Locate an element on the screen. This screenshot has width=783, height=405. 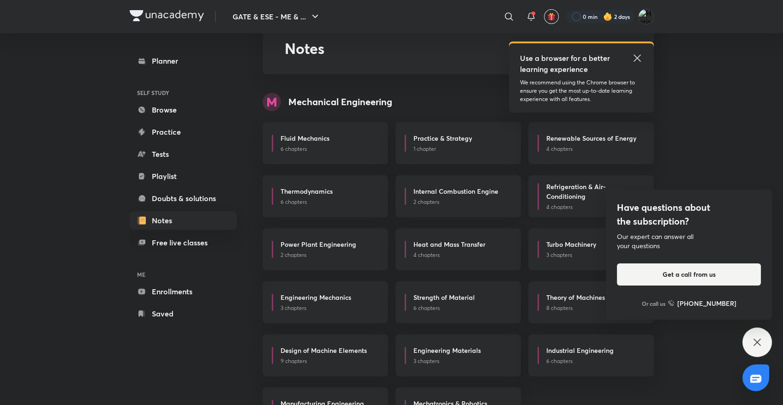
h6: Refrigeration & Air- Conditioning is located at coordinates (593, 192).